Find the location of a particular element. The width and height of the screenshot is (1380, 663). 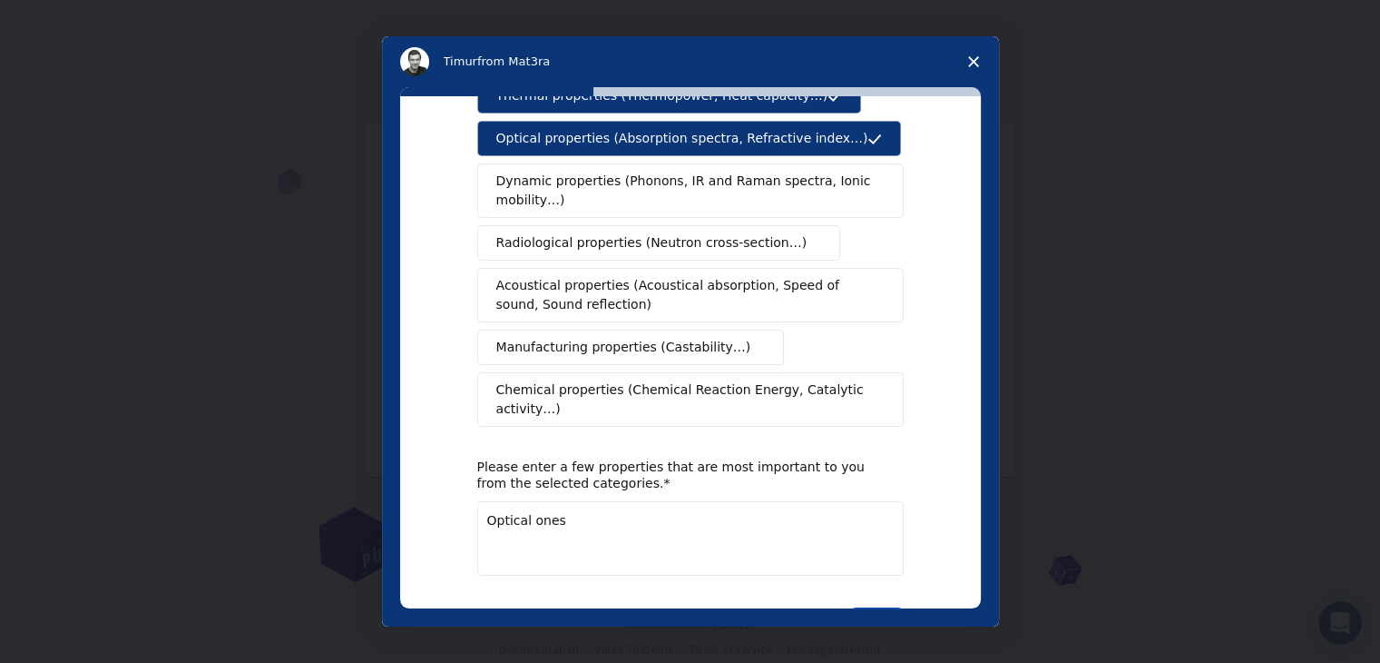

span: Timur is located at coordinates (460, 61).